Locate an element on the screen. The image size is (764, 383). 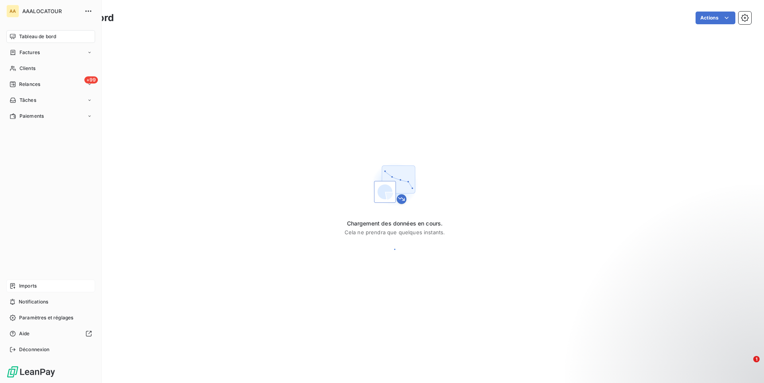
span: +99 is located at coordinates (91, 80).